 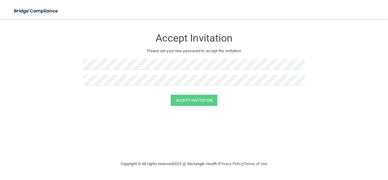 What do you see at coordinates (194, 51) in the screenshot?
I see `p: Please set your new password to accept the invitation` at bounding box center [194, 51].